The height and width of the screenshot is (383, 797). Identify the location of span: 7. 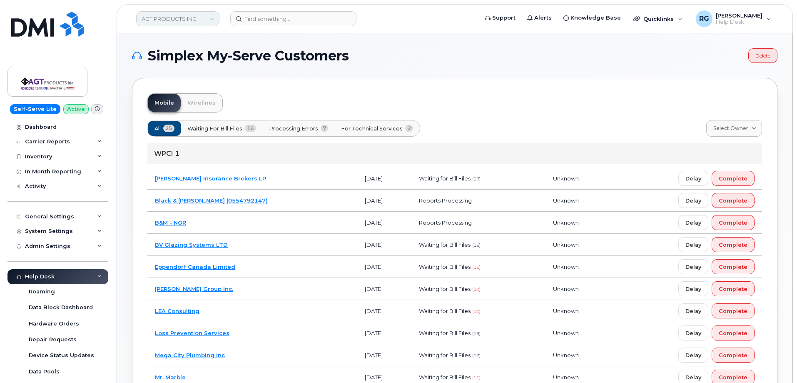
(325, 128).